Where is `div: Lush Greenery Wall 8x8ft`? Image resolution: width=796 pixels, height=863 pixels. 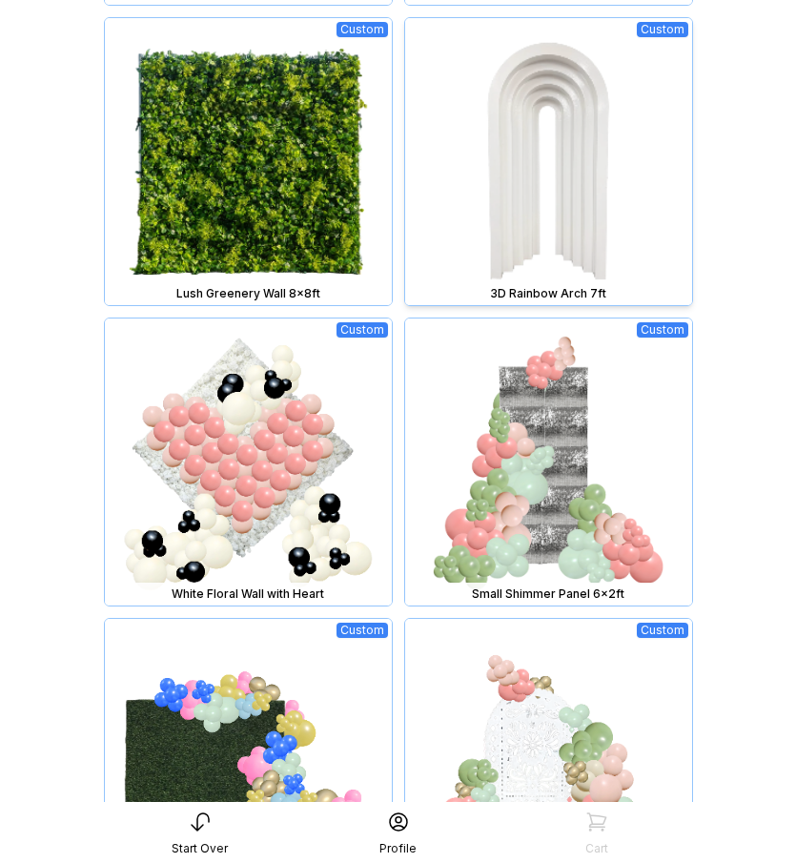 div: Lush Greenery Wall 8x8ft is located at coordinates (248, 294).